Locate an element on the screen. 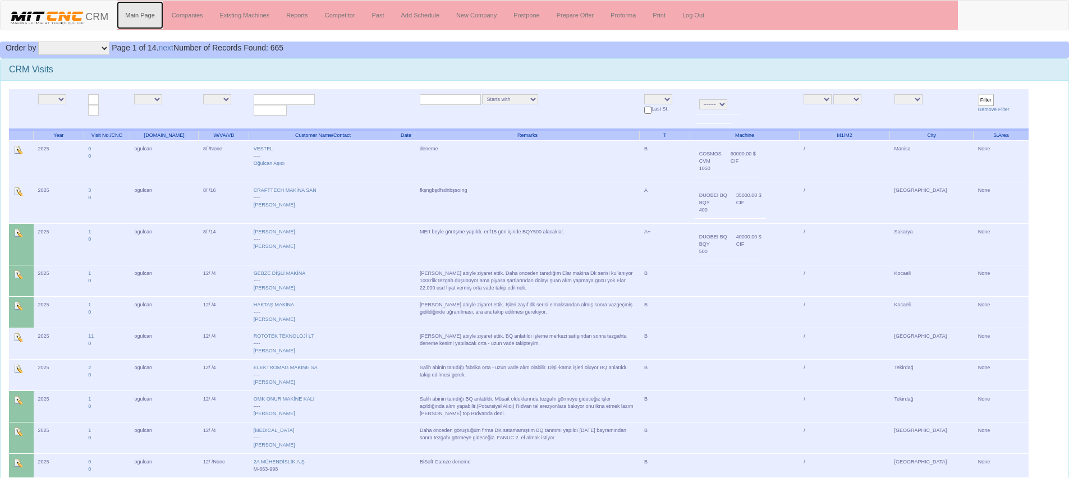 The height and width of the screenshot is (478, 1069). th: Customer Name/Contact is located at coordinates (323, 135).